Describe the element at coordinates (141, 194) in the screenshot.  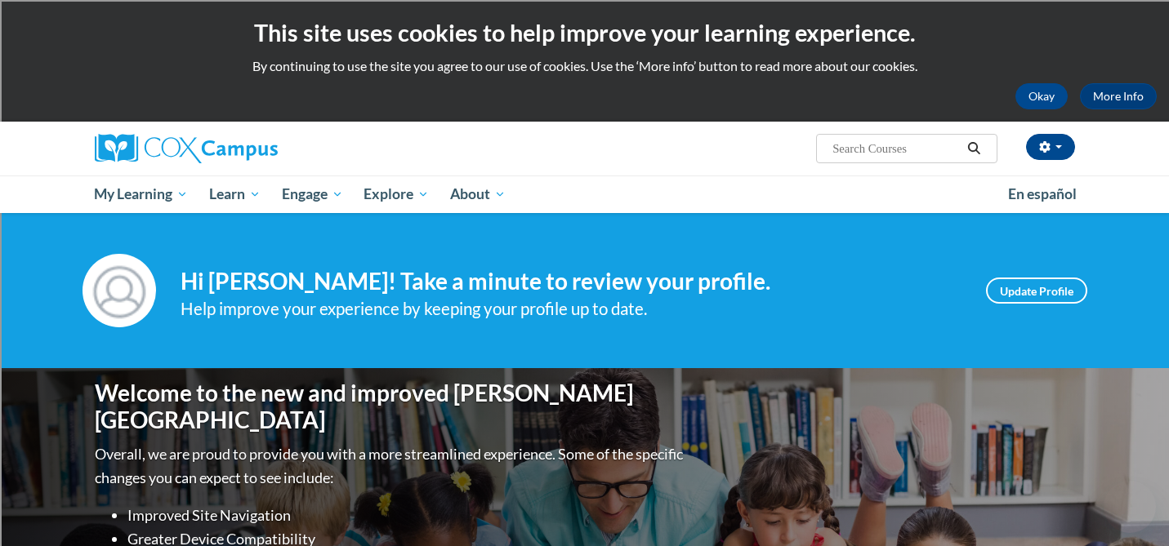
I see `a: My Learning` at that location.